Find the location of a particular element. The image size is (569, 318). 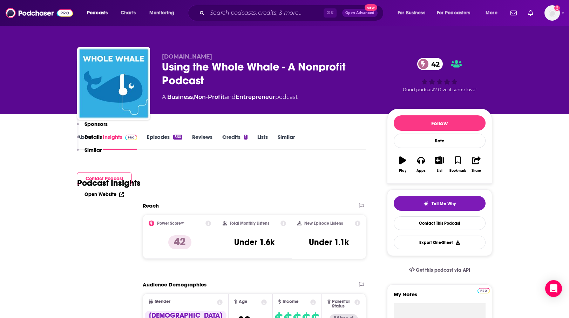

span: New is located at coordinates (371, 7).